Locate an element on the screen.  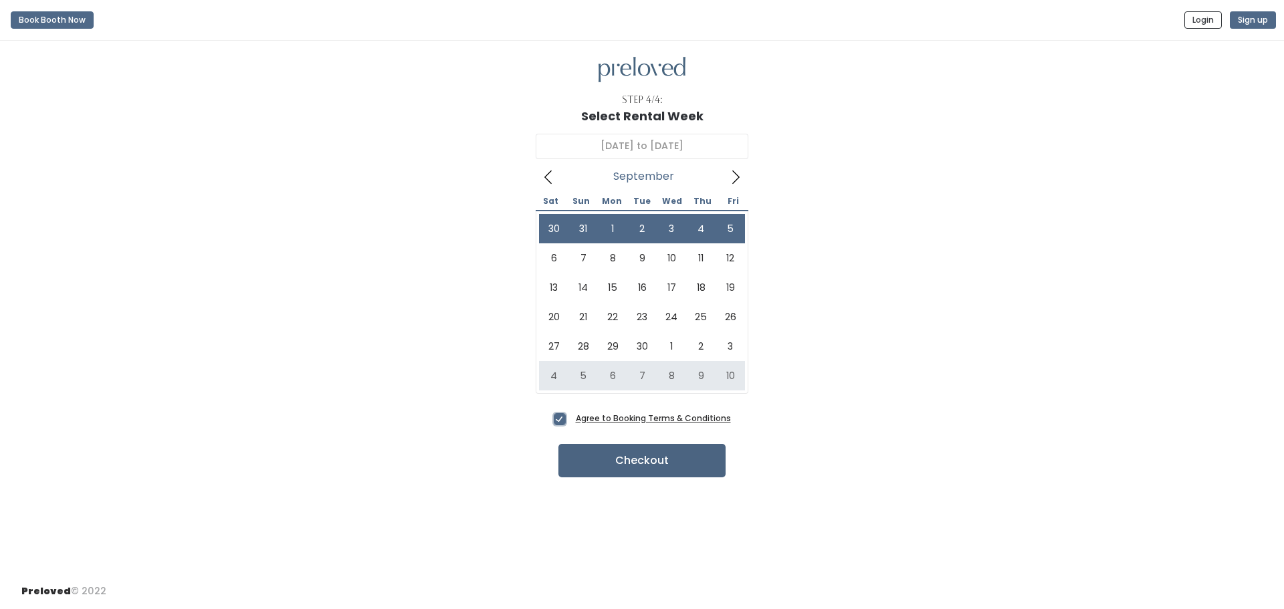
span: September 21, 2025 is located at coordinates (583, 317).